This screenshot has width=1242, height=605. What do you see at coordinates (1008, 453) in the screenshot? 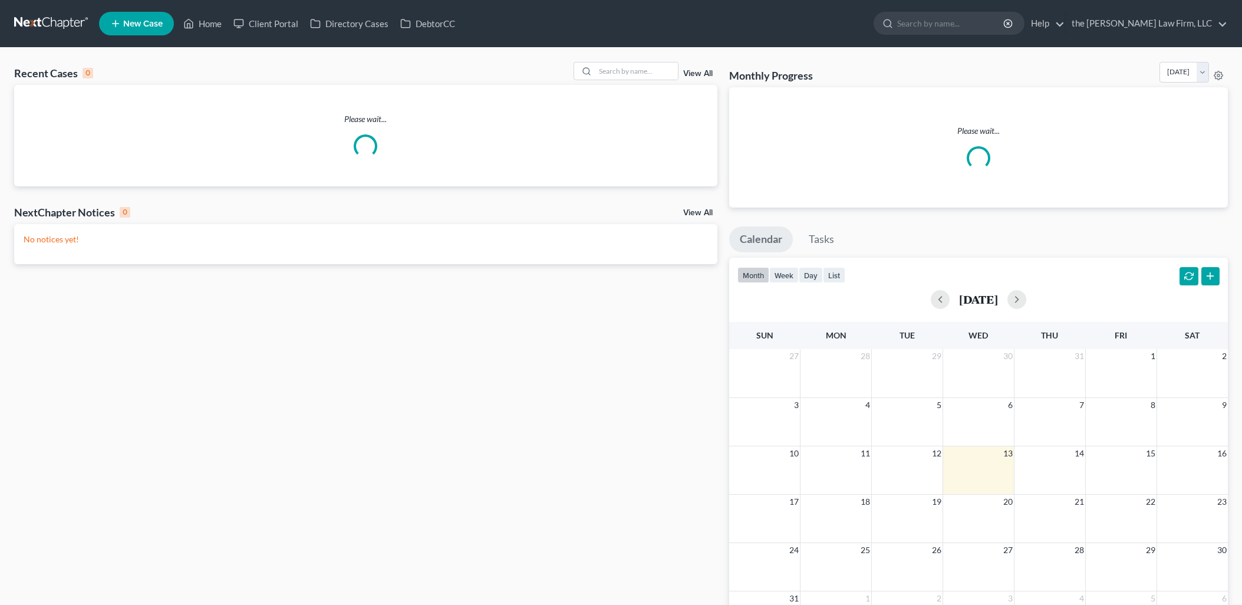
I see `span: 13` at bounding box center [1008, 453].